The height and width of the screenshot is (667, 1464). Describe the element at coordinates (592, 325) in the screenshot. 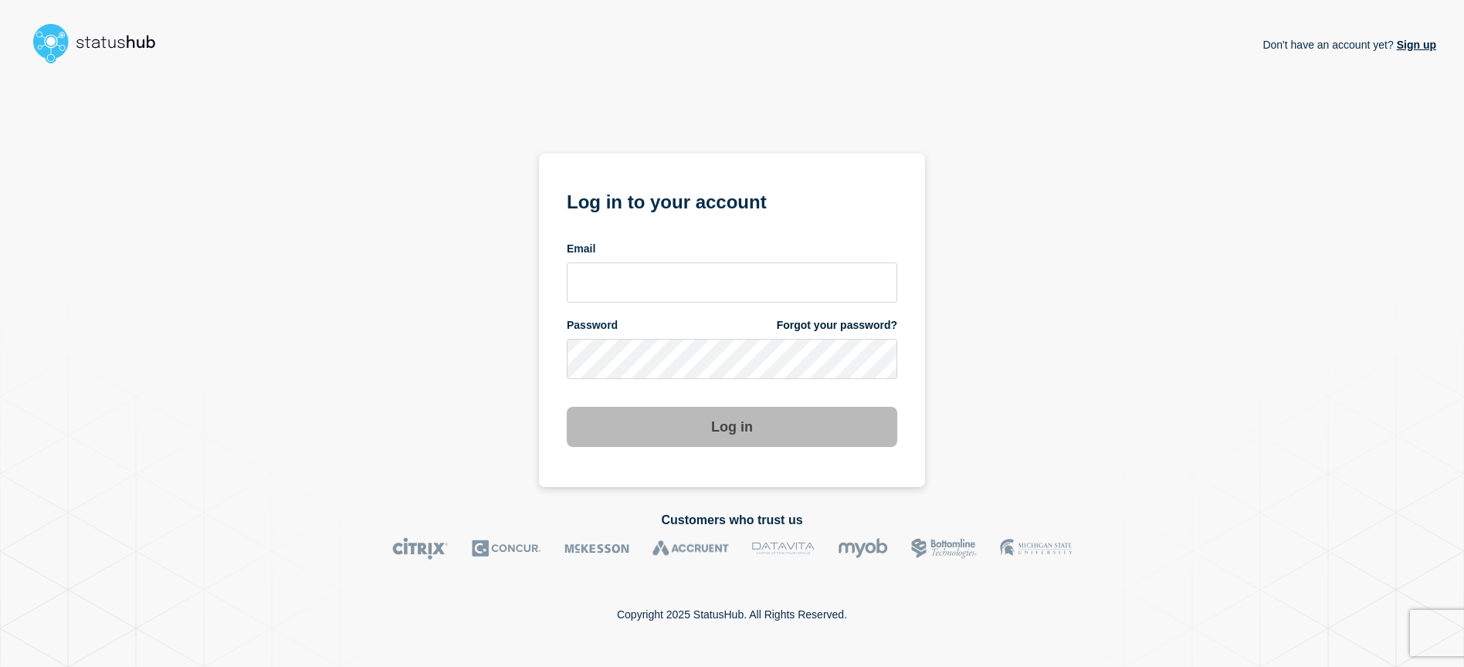

I see `span: Password` at that location.